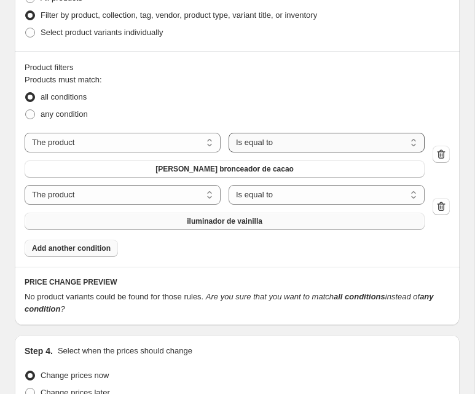  I want to click on span: iluminador de vainilla, so click(224, 221).